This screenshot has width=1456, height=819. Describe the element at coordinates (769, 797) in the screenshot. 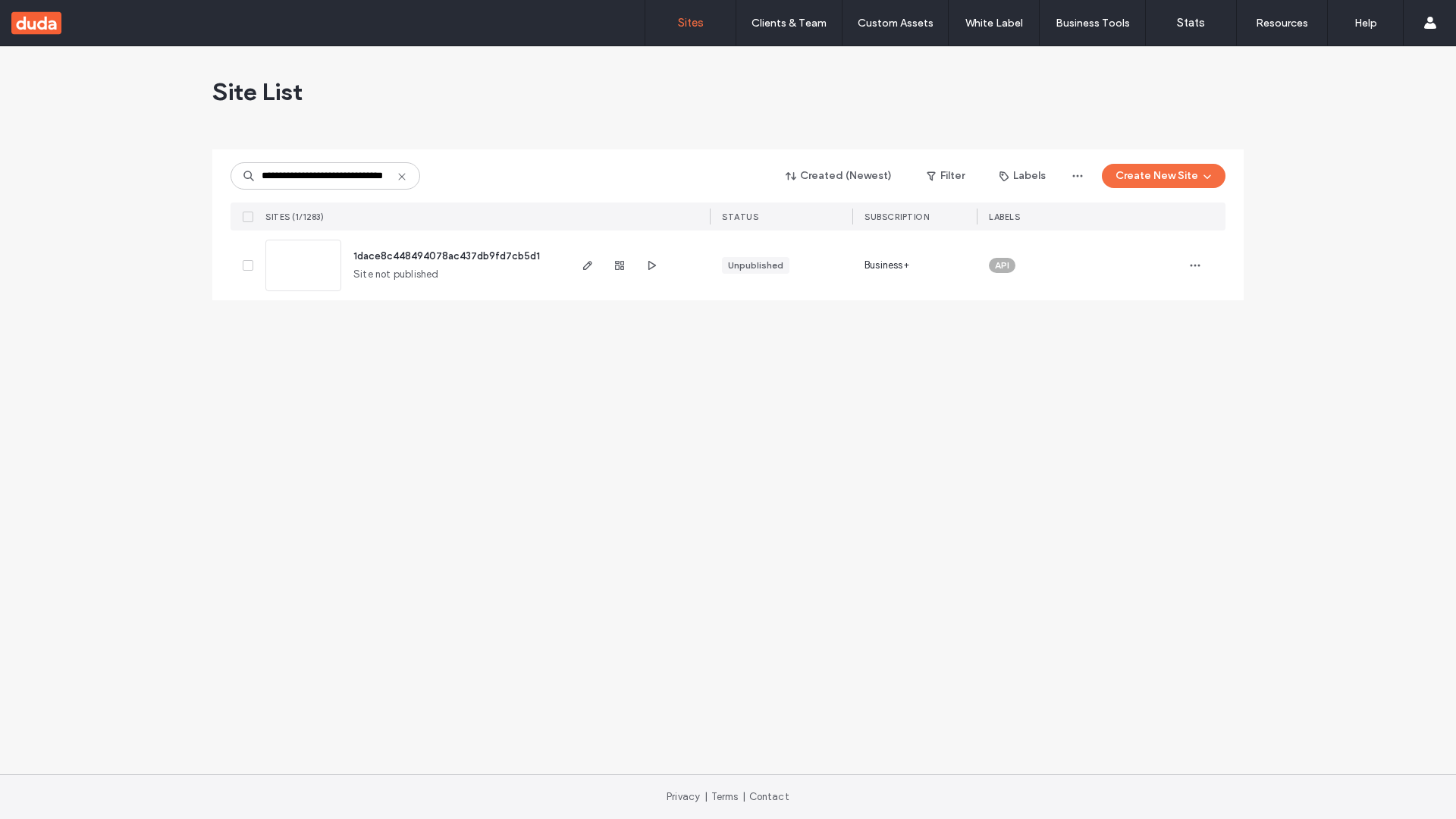

I see `span: Contact` at that location.